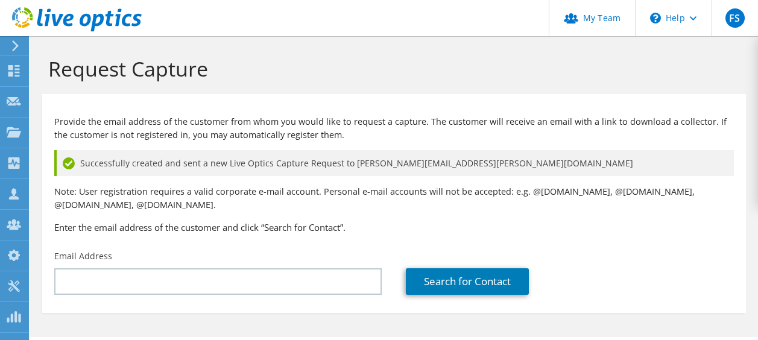  Describe the element at coordinates (655, 18) in the screenshot. I see `svg: \n` at that location.